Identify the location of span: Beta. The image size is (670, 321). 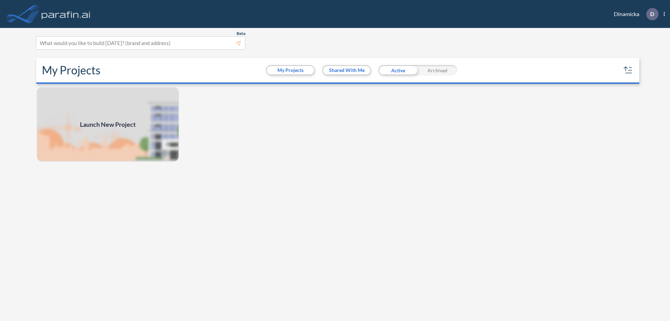
(241, 33).